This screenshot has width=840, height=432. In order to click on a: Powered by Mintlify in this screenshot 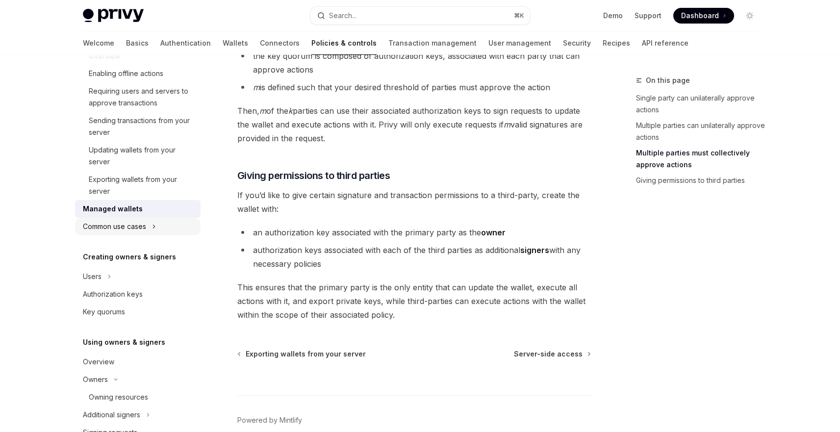, I will do `click(270, 420)`.